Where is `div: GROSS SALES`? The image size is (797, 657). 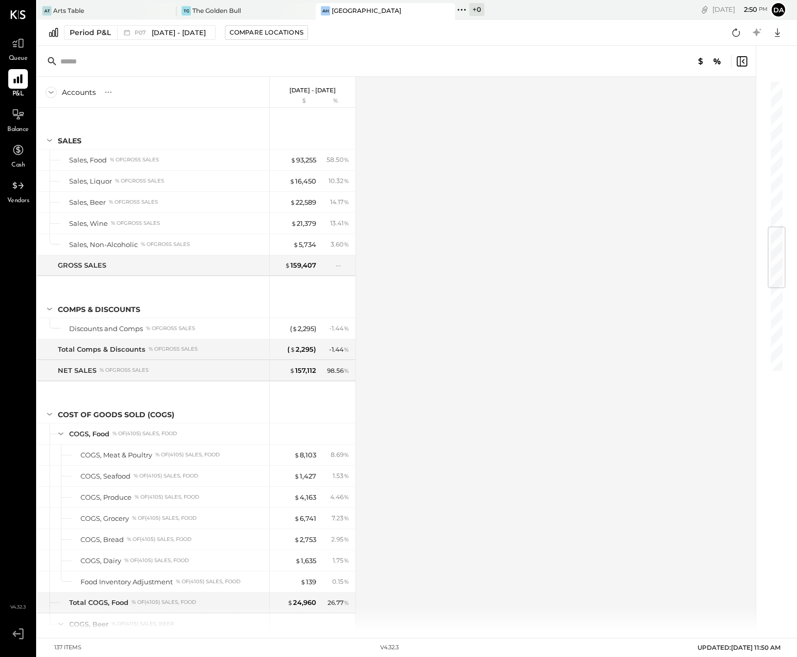
div: GROSS SALES is located at coordinates (82, 265).